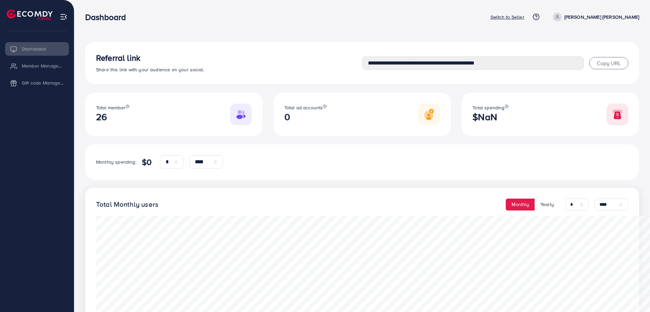 This screenshot has height=312, width=650. What do you see at coordinates (305, 117) in the screenshot?
I see `h2: 0` at bounding box center [305, 117].